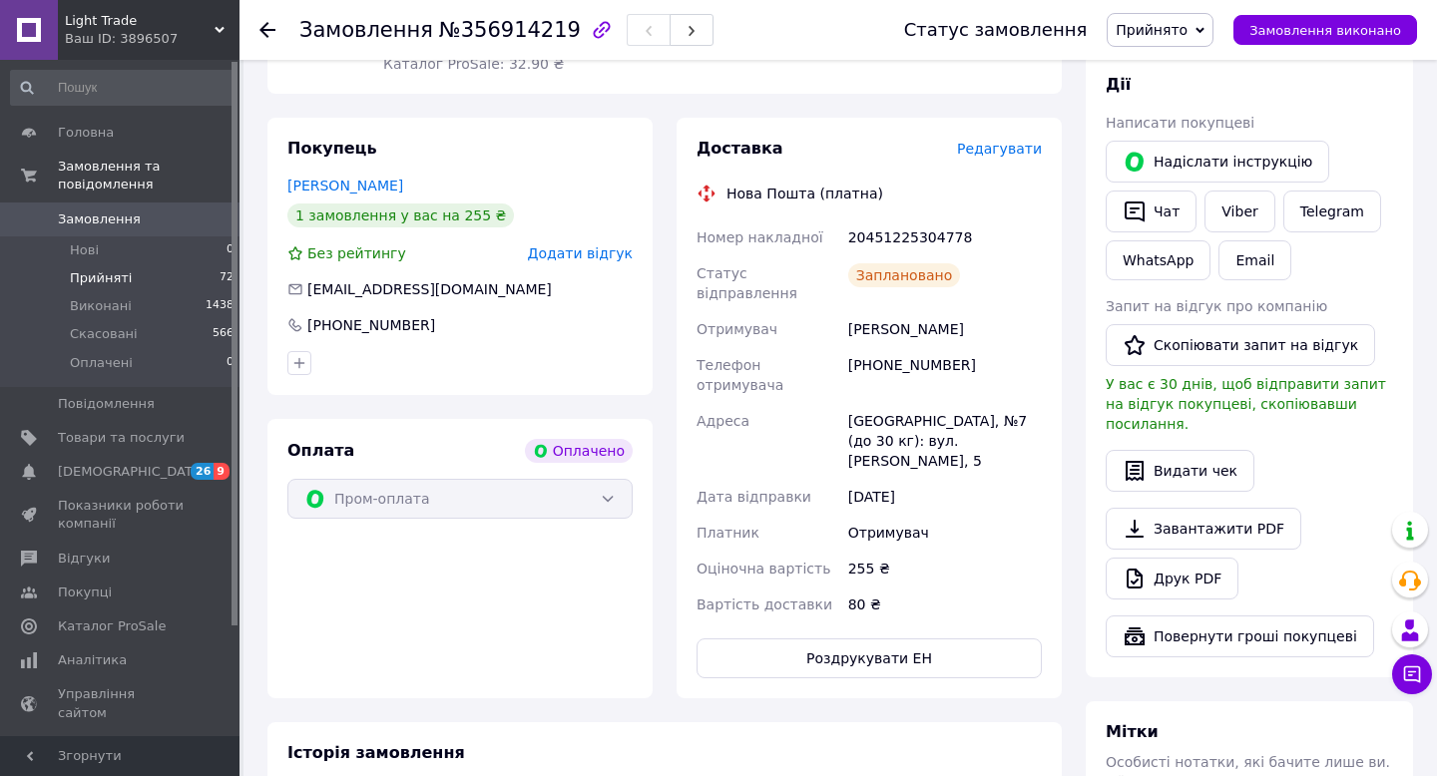  Describe the element at coordinates (722, 421) in the screenshot. I see `span: Адреса` at that location.